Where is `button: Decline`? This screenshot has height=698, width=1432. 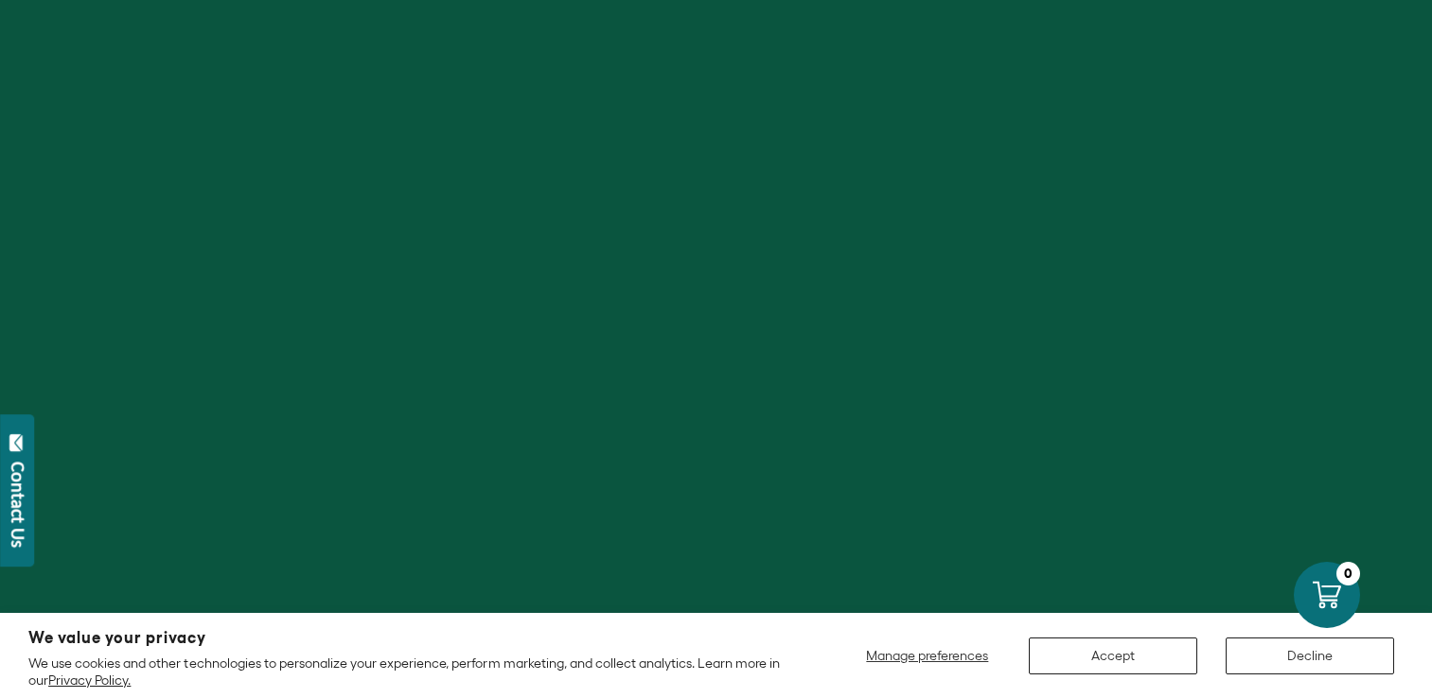
button: Decline is located at coordinates (1310, 656).